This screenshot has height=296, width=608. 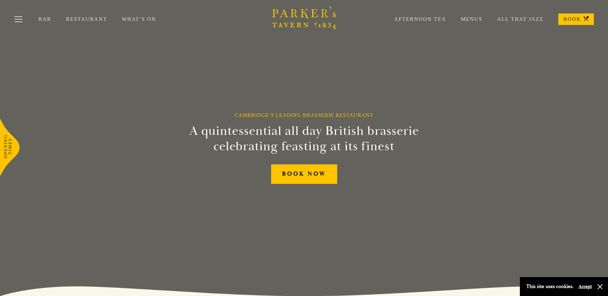 I want to click on p: This site uses cookies., so click(x=550, y=286).